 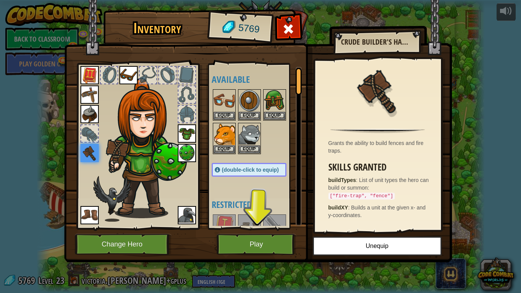 What do you see at coordinates (146, 148) in the screenshot?
I see `img: female.png` at bounding box center [146, 148].